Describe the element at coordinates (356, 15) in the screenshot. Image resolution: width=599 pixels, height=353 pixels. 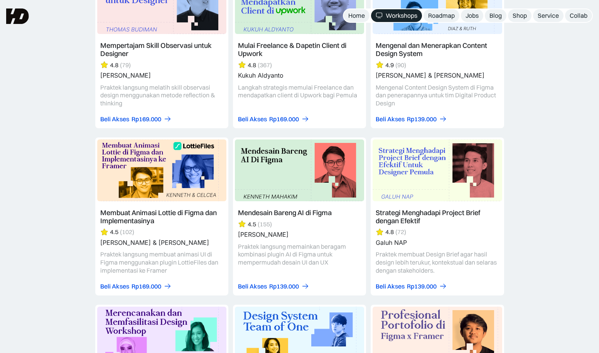
I see `div: Home` at that location.